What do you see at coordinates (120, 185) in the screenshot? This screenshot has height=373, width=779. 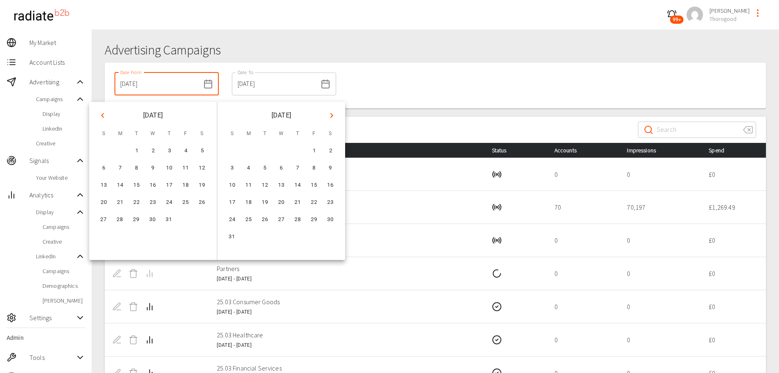 I see `button: Jul 14, 2025` at bounding box center [120, 185].